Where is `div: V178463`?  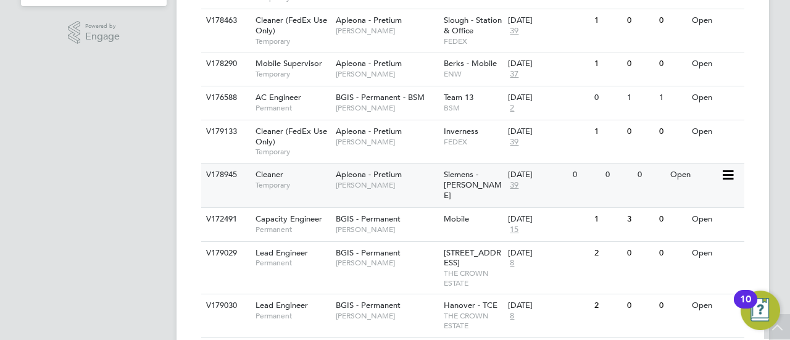 div: V178463 is located at coordinates (225, 20).